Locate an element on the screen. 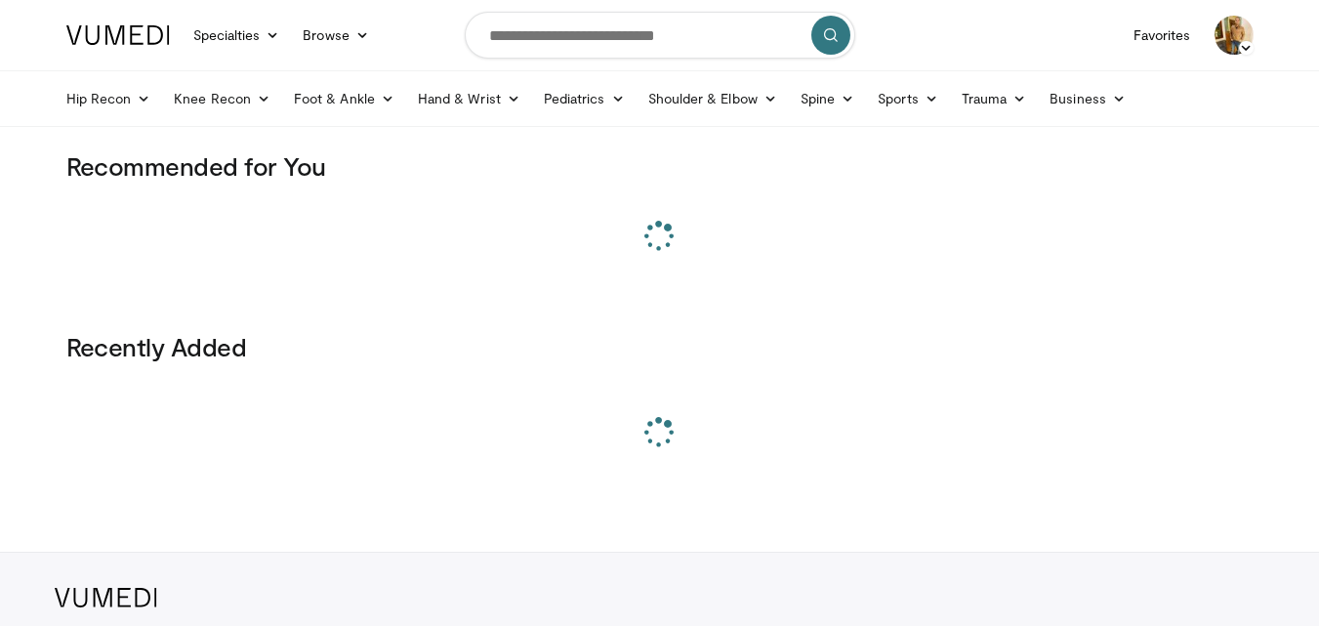  a: Business is located at coordinates (1088, 99).